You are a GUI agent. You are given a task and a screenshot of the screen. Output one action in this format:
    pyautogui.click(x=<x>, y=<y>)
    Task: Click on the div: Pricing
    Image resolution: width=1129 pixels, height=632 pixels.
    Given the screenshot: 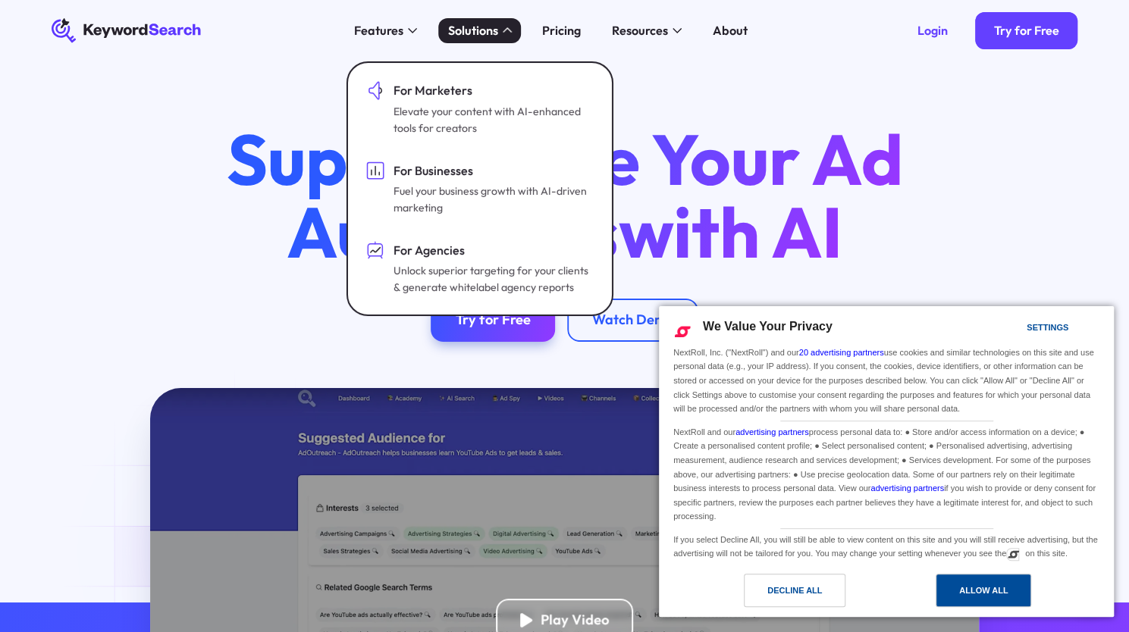 What is the action you would take?
    pyautogui.click(x=561, y=30)
    